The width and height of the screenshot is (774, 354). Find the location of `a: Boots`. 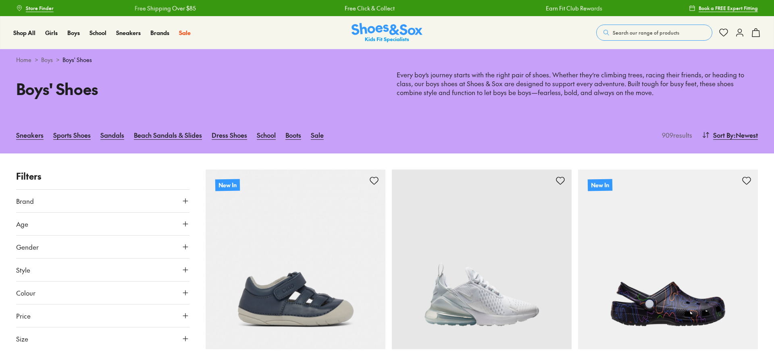

a: Boots is located at coordinates (293, 135).